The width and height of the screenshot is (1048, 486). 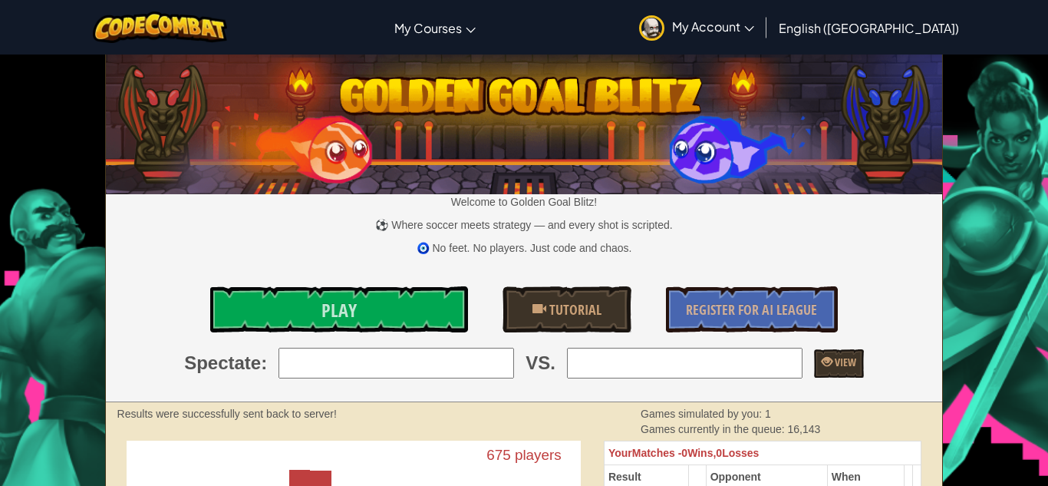 I want to click on strong: Results were successfully sent back to server!, so click(x=227, y=414).